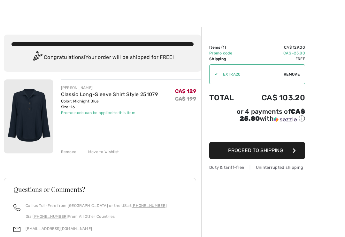 The height and width of the screenshot is (237, 345). I want to click on div: or 4 payments of with, so click(257, 115).